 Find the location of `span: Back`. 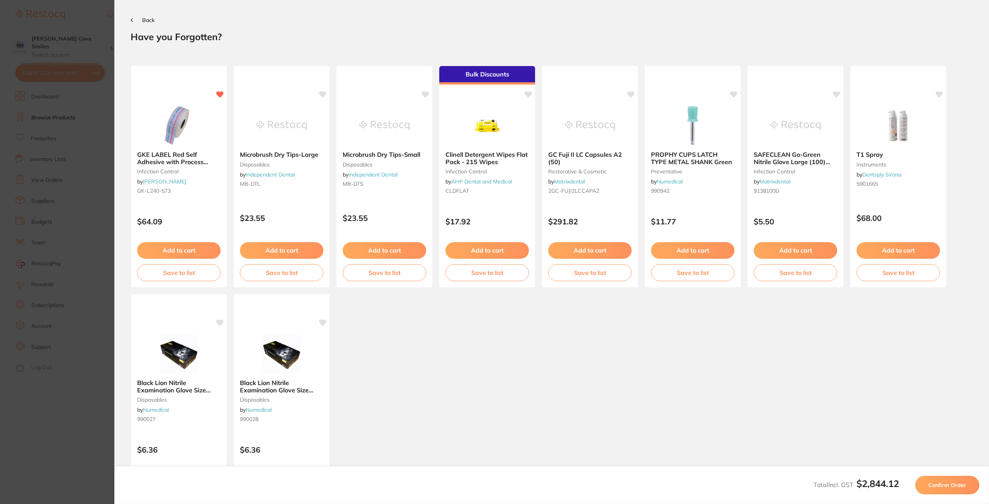

span: Back is located at coordinates (148, 20).